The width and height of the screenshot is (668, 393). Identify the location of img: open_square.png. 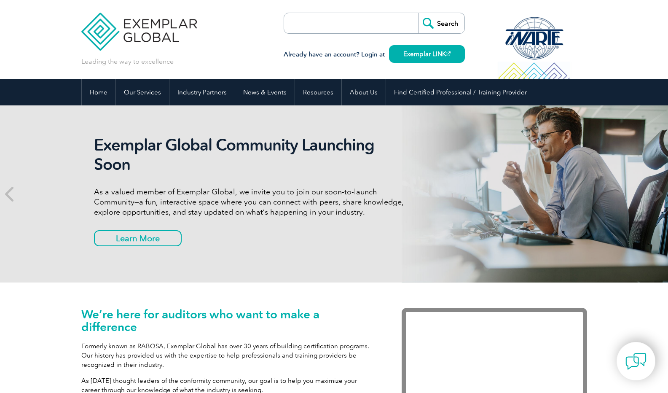
(448, 54).